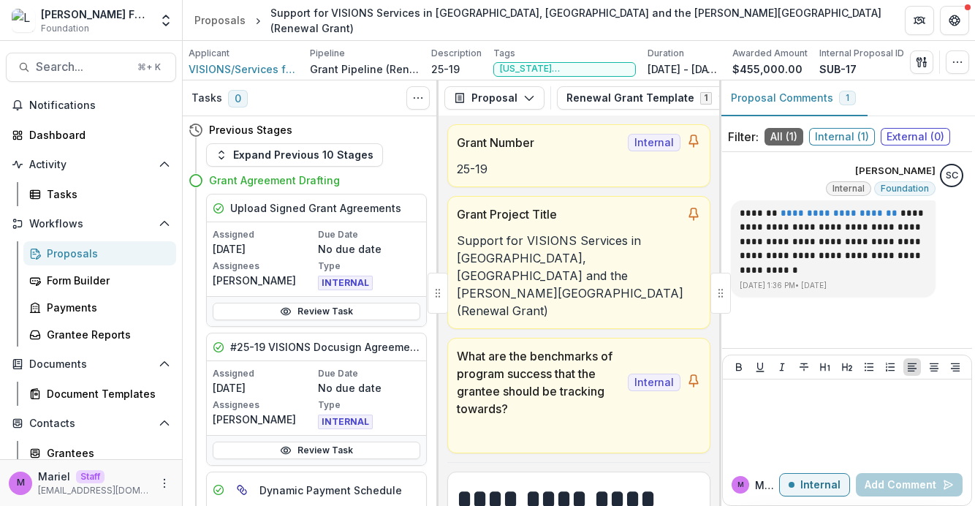 The height and width of the screenshot is (506, 975). Describe the element at coordinates (91, 224) in the screenshot. I see `span: Workflows` at that location.